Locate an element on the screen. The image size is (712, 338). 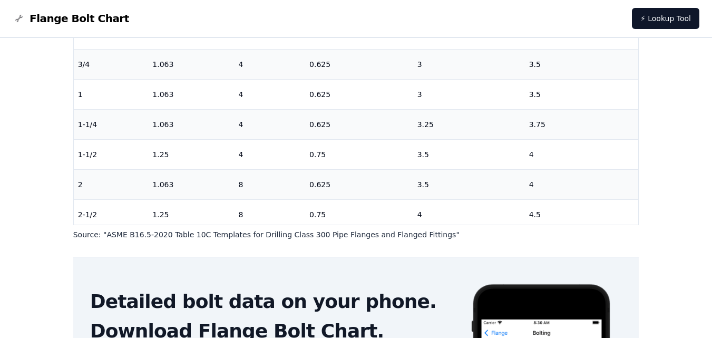
td: 4.5 is located at coordinates (582, 214).